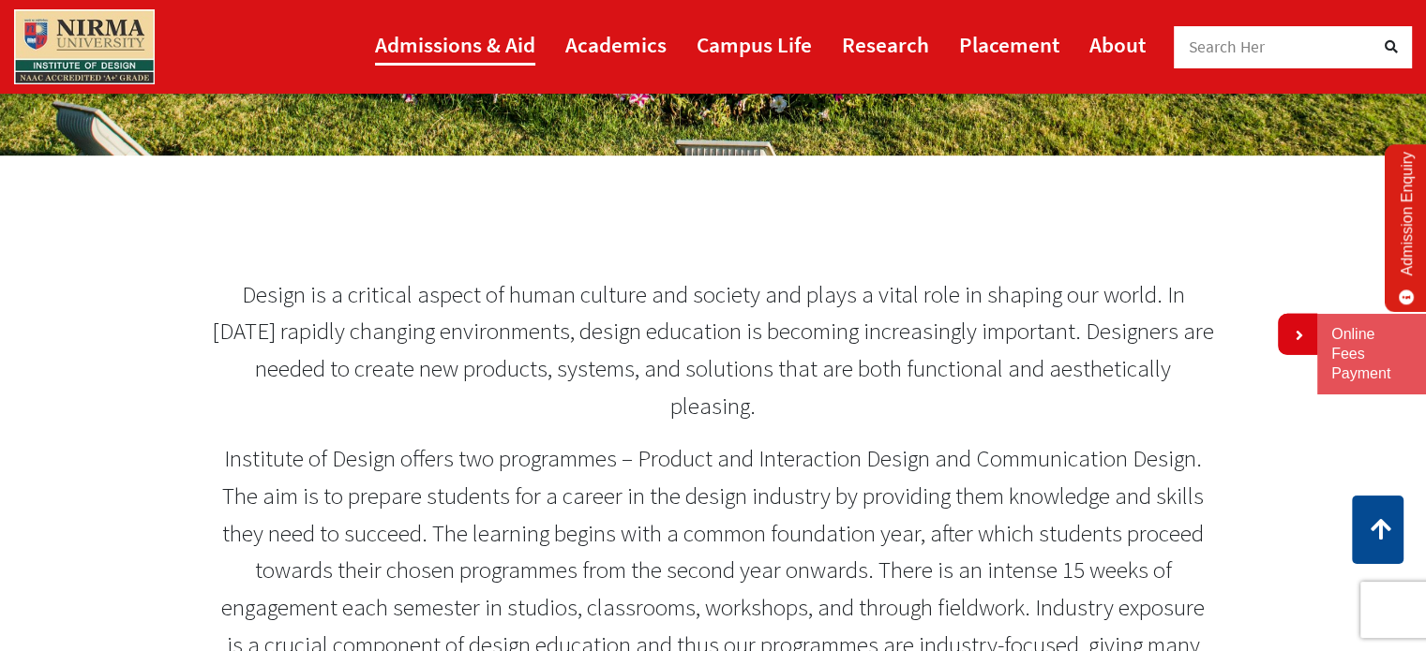  What do you see at coordinates (1117, 44) in the screenshot?
I see `a: About` at bounding box center [1117, 44].